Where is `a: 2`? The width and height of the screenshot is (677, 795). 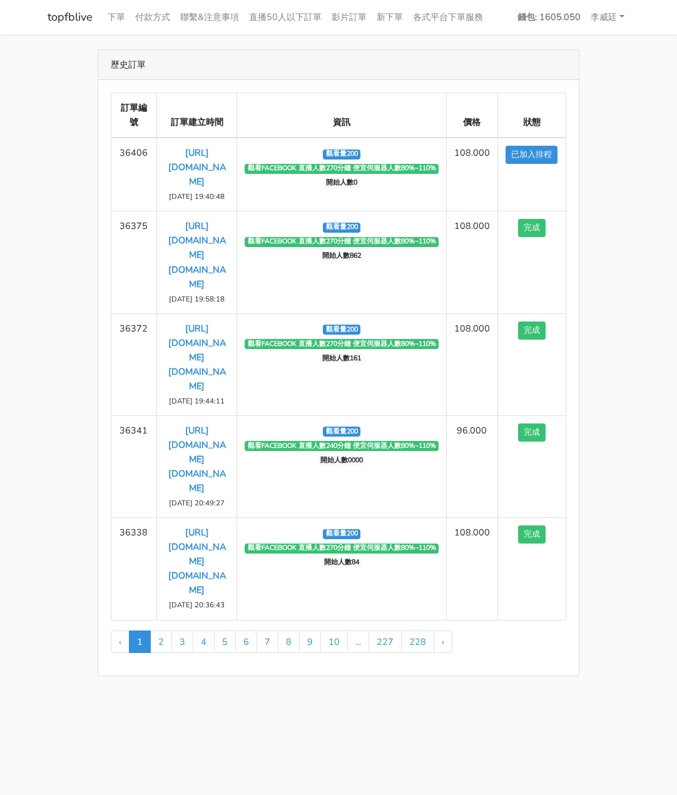
a: 2 is located at coordinates (161, 642).